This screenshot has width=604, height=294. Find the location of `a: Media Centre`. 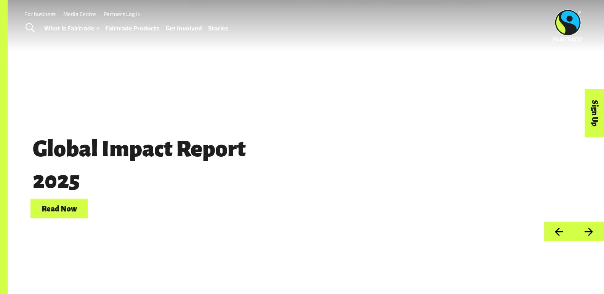

a: Media Centre is located at coordinates (80, 14).